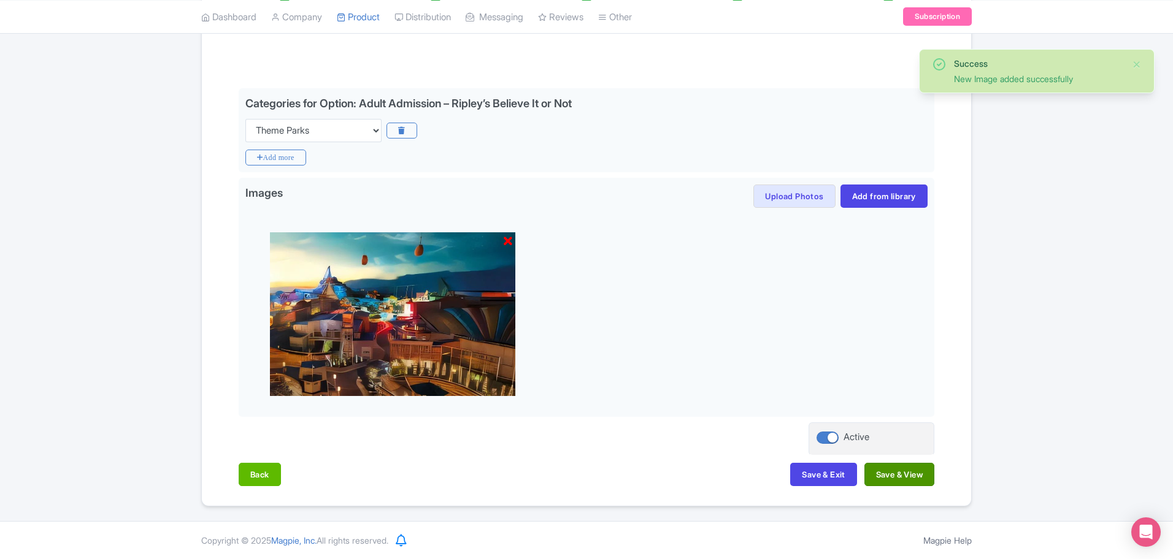 Image resolution: width=1173 pixels, height=559 pixels. What do you see at coordinates (899, 475) in the screenshot?
I see `button: Save & View` at bounding box center [899, 475].